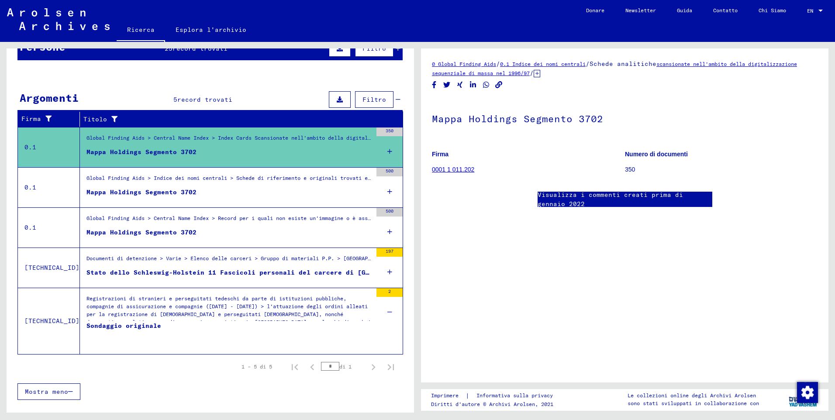 The image size is (835, 420). What do you see at coordinates (46, 392) in the screenshot?
I see `span: Mostra meno` at bounding box center [46, 392].